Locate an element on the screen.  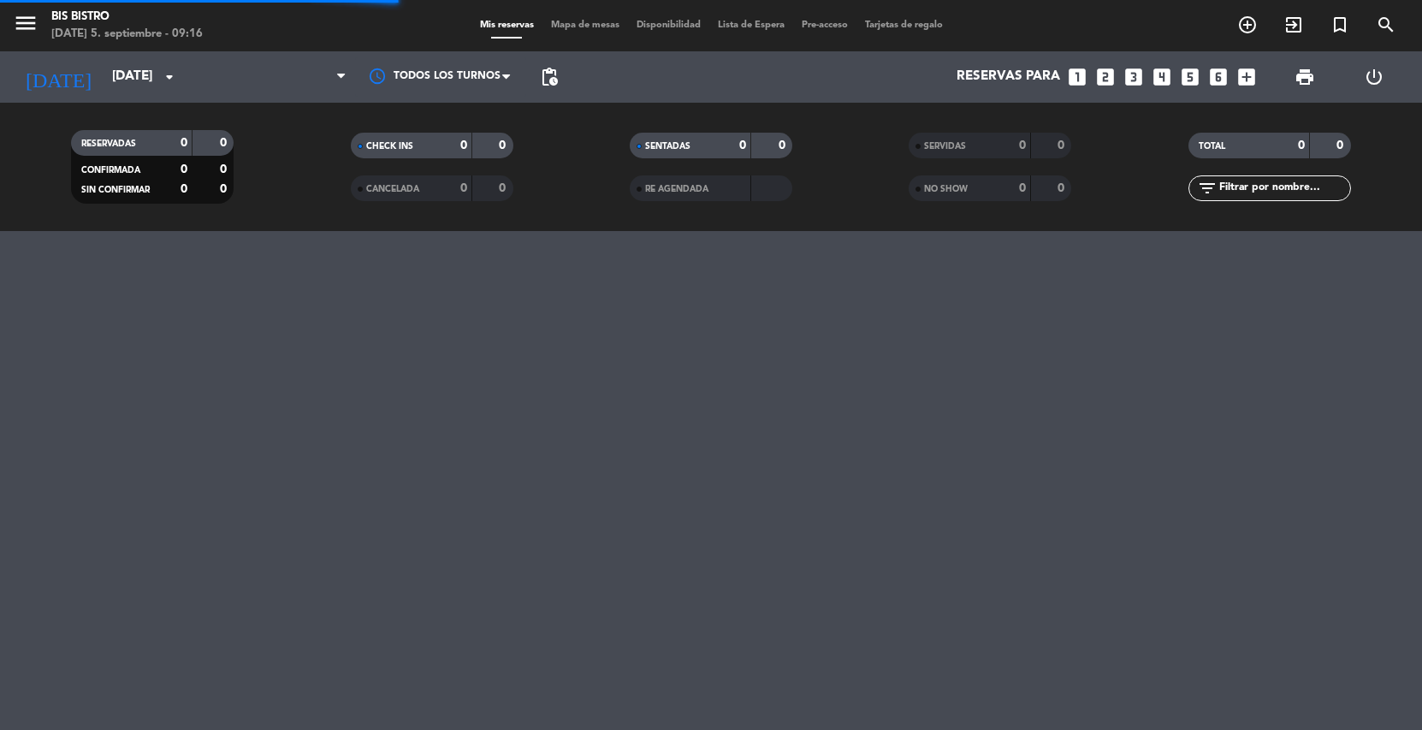
span: CANCELADA is located at coordinates (393, 189).